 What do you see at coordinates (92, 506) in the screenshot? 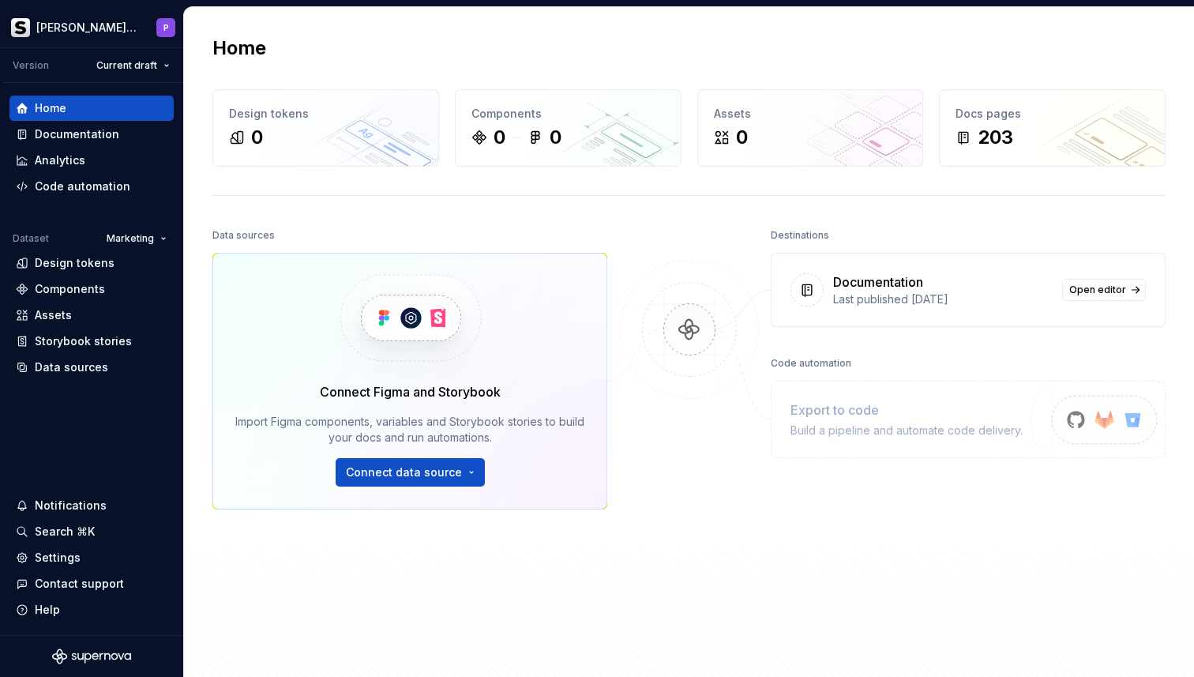
I see `button: Notifications` at bounding box center [92, 506].